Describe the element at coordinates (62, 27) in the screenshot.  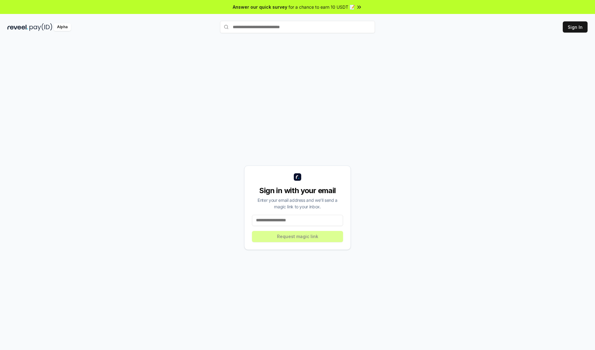
I see `div: Alpha` at that location.